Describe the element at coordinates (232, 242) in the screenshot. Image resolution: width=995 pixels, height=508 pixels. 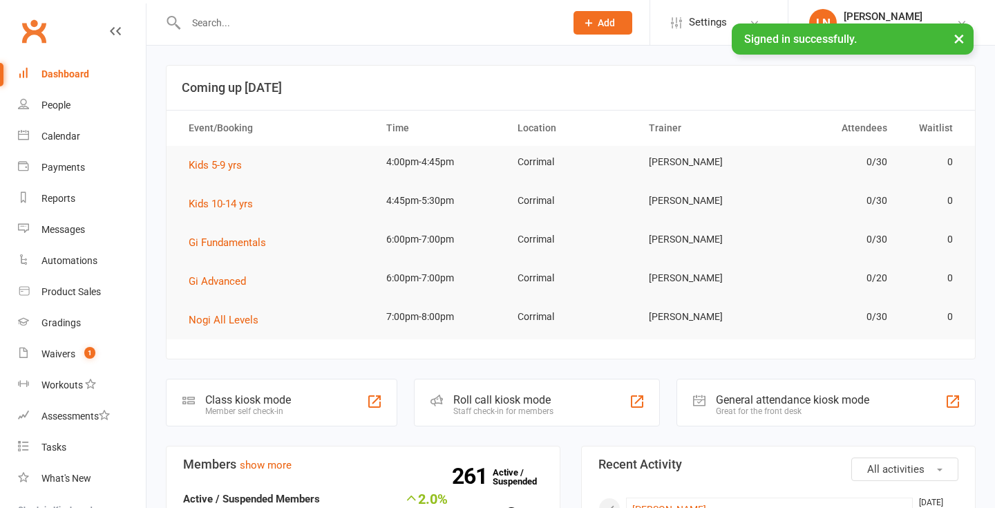
I see `button: Gi Fundamentals` at that location.